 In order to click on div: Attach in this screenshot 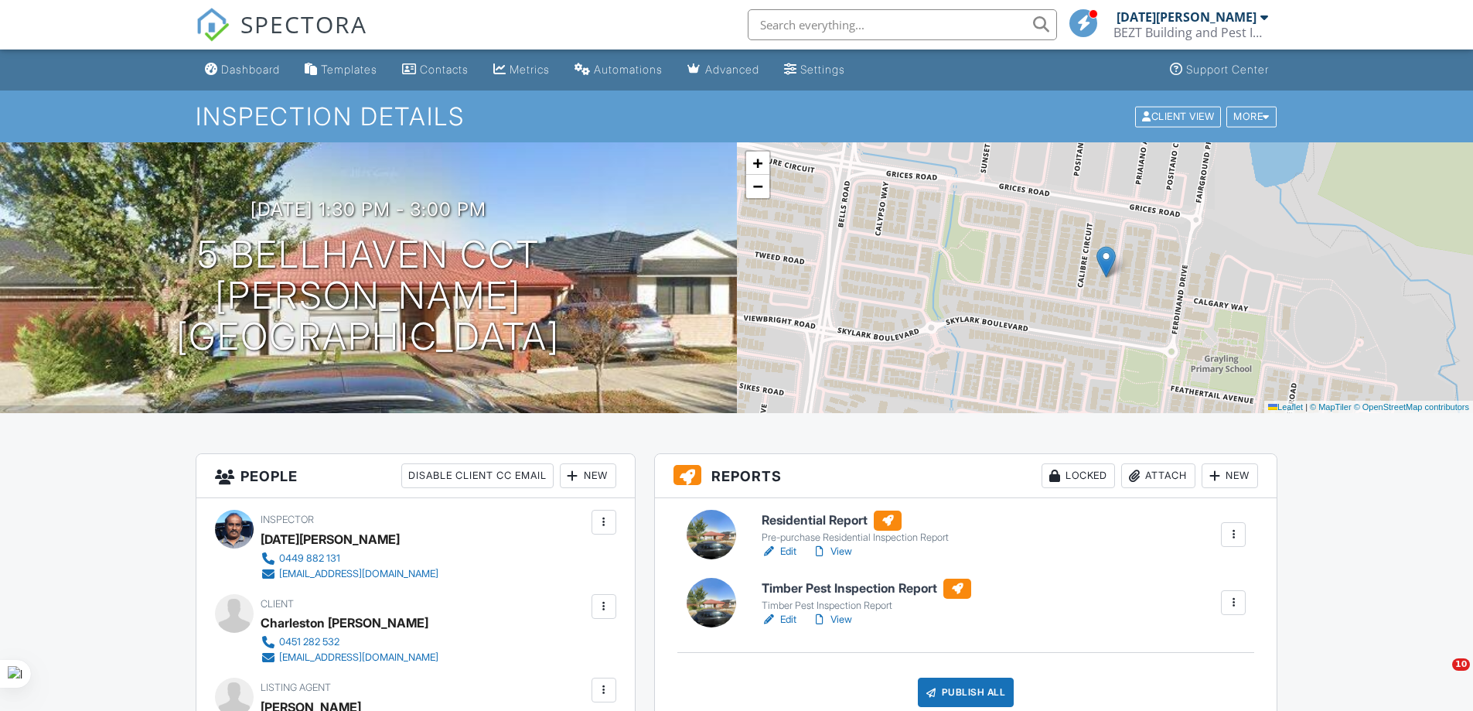, I will do `click(1158, 476)`.